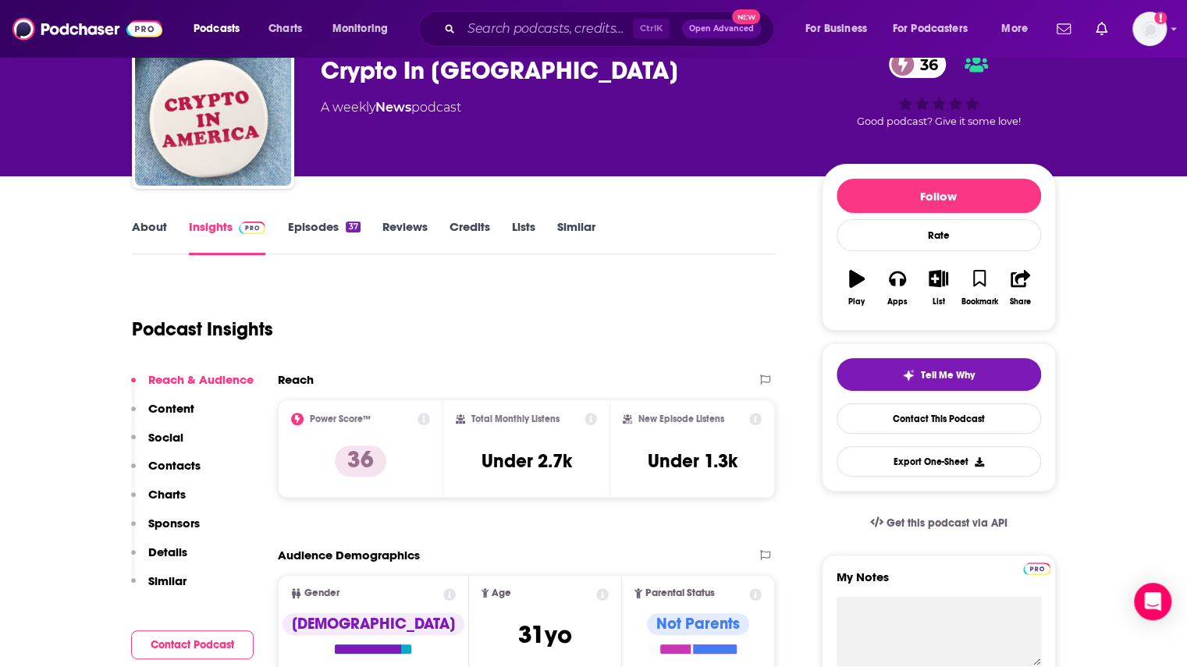 The height and width of the screenshot is (667, 1187). Describe the element at coordinates (1014, 29) in the screenshot. I see `span: More` at that location.